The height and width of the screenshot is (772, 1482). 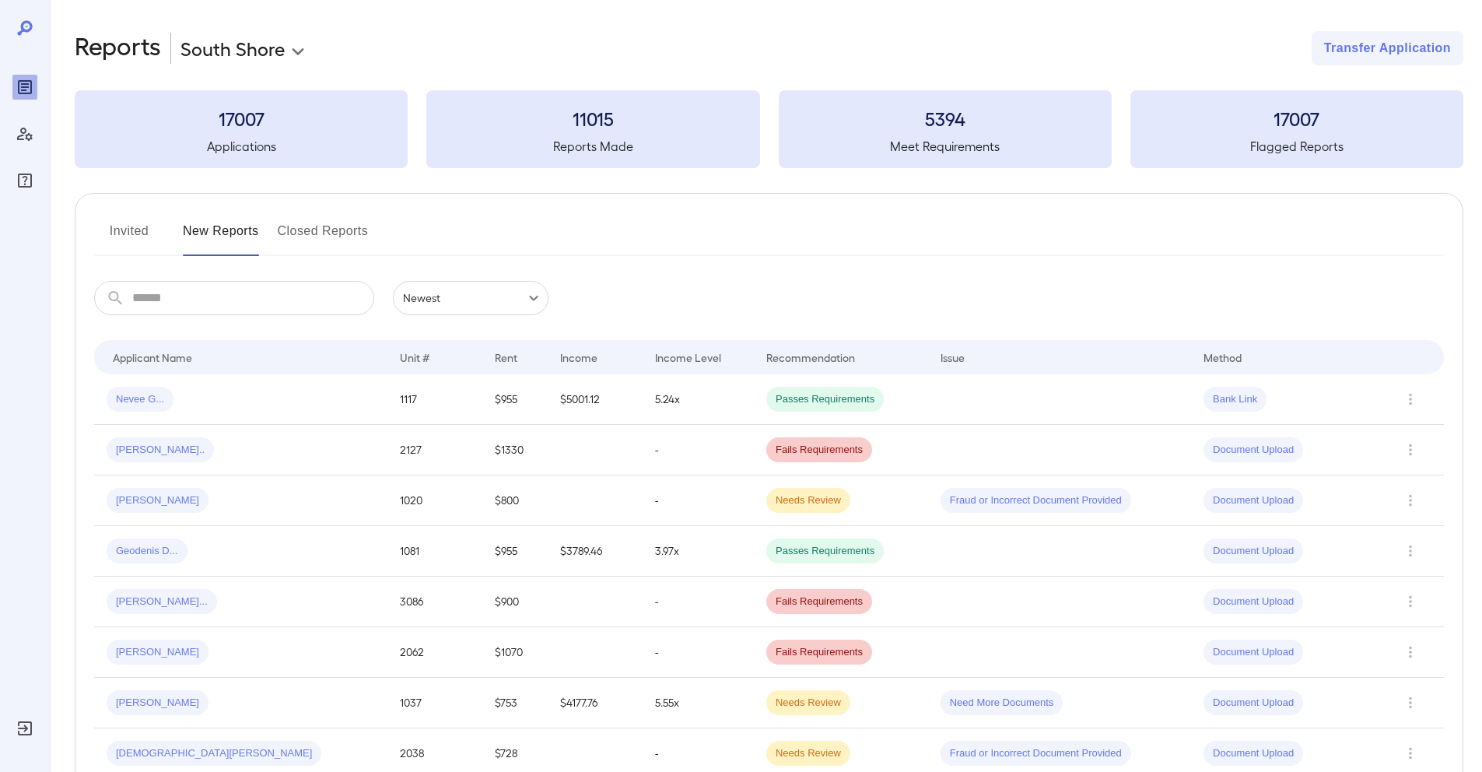 I want to click on h5: Applications, so click(x=241, y=146).